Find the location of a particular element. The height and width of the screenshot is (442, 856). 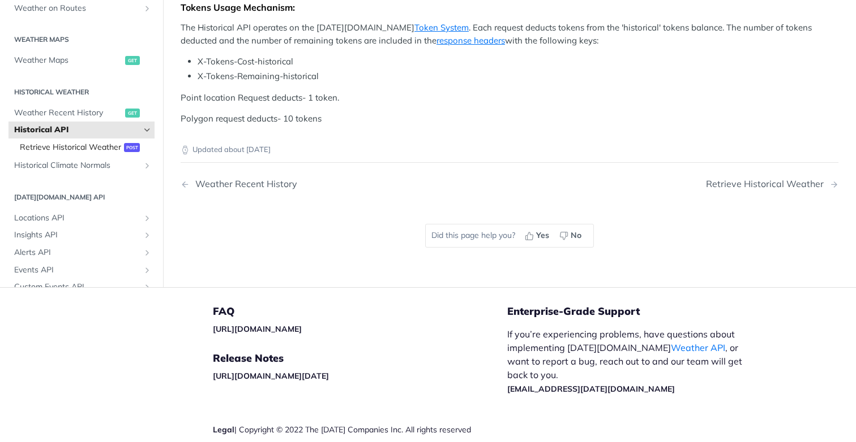

button: Yes is located at coordinates (538, 236).